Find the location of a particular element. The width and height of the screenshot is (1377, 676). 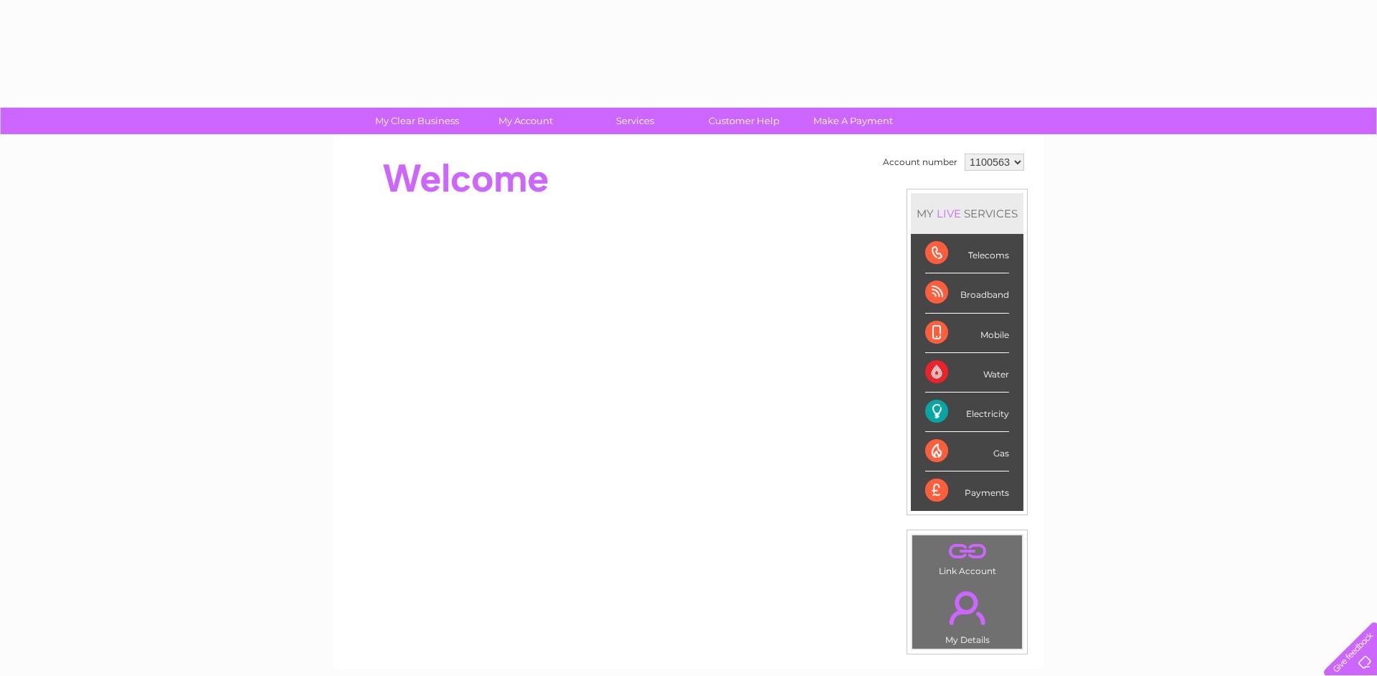

div: Water is located at coordinates (967, 372).